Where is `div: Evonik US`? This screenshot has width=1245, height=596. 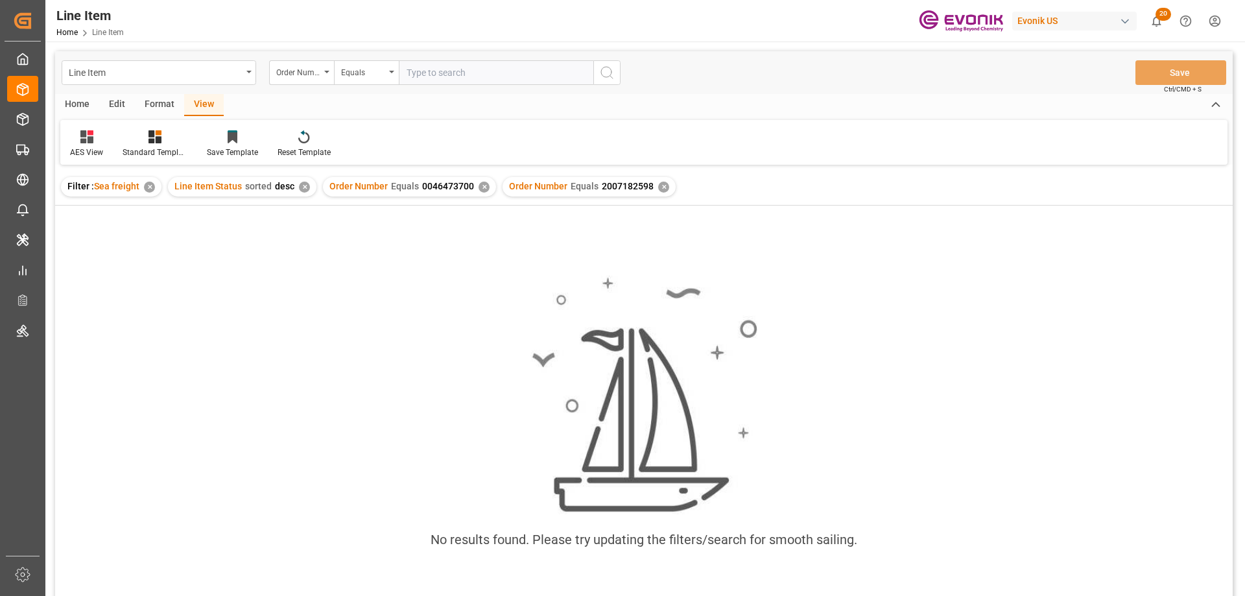
div: Evonik US is located at coordinates (1075, 21).